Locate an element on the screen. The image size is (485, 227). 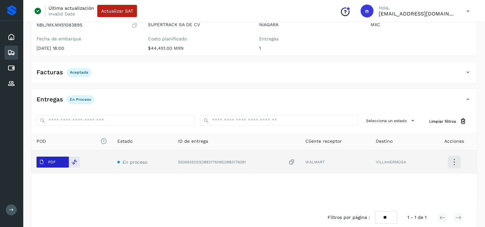
span: Filtros por página : is located at coordinates (349, 218).